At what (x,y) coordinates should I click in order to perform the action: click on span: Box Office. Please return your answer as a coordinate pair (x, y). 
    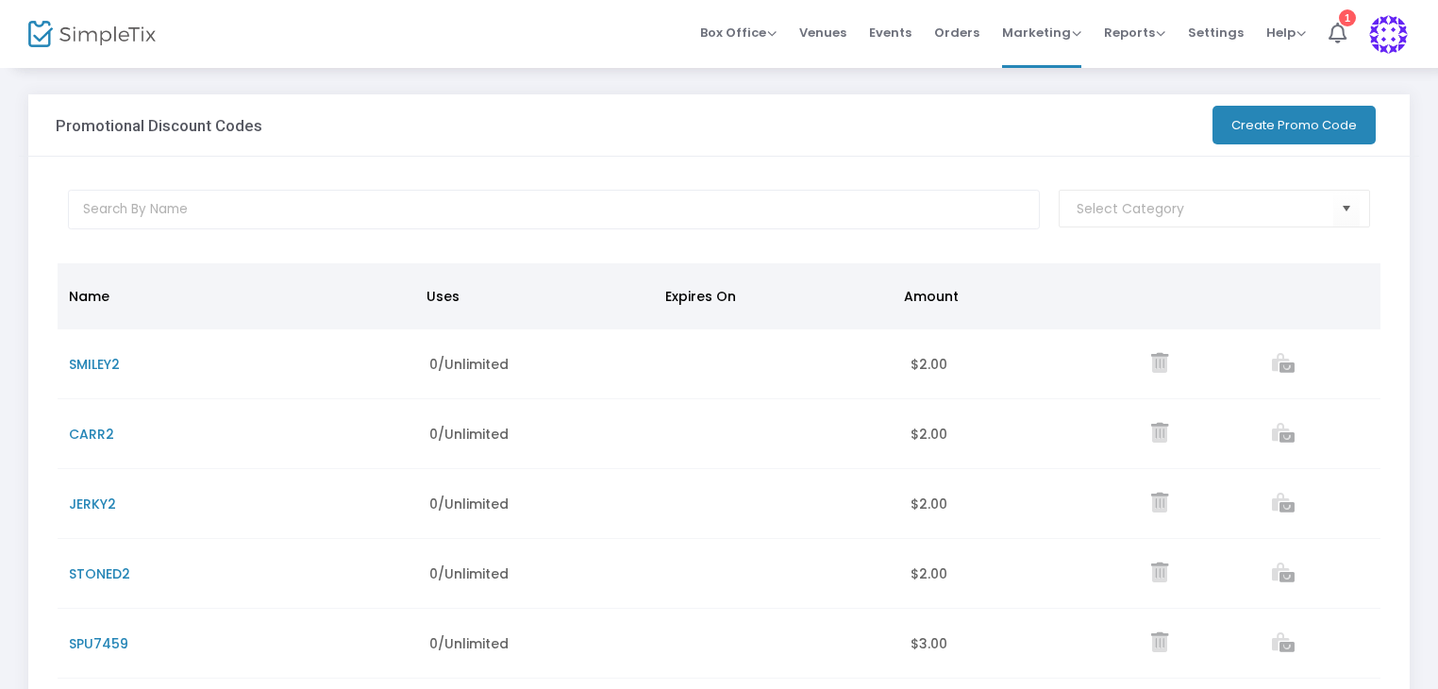
    Looking at the image, I should click on (738, 32).